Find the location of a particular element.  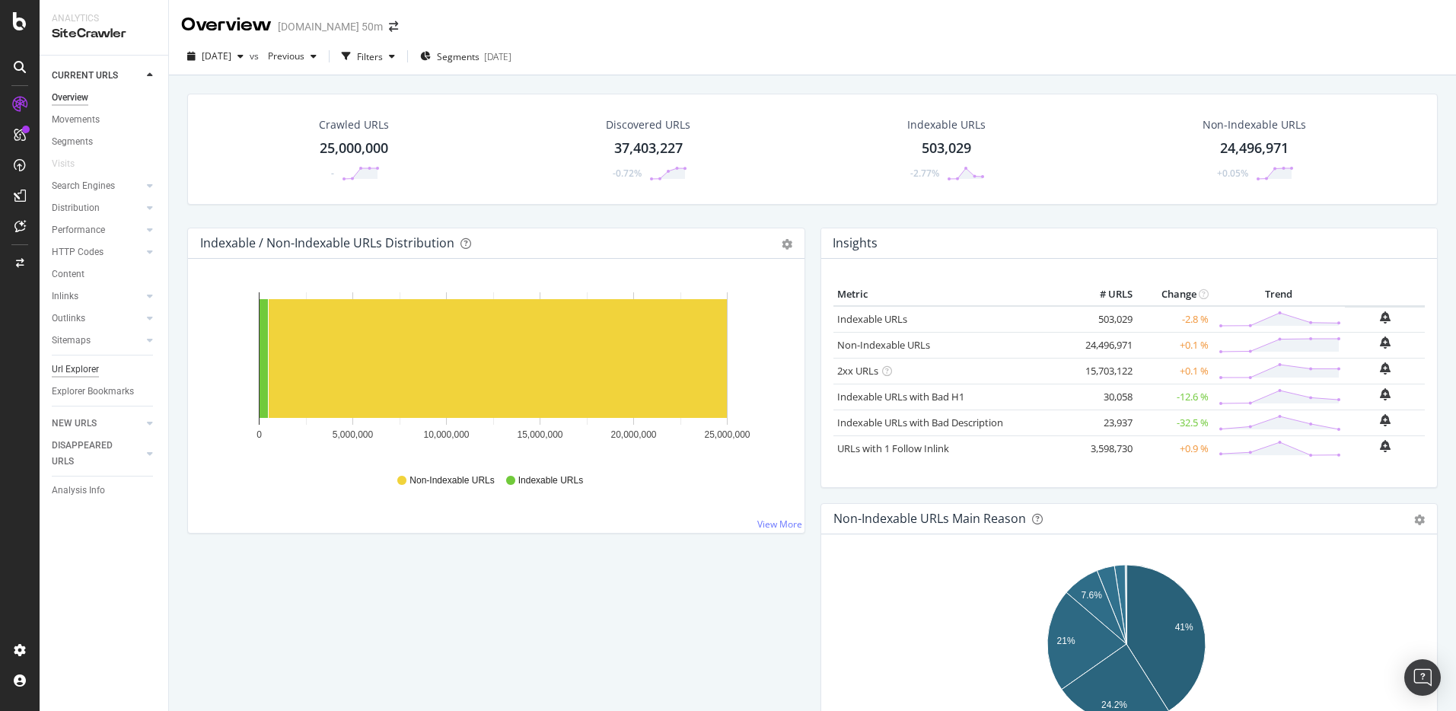

div: Non-Indexable URLs is located at coordinates (1255, 125).